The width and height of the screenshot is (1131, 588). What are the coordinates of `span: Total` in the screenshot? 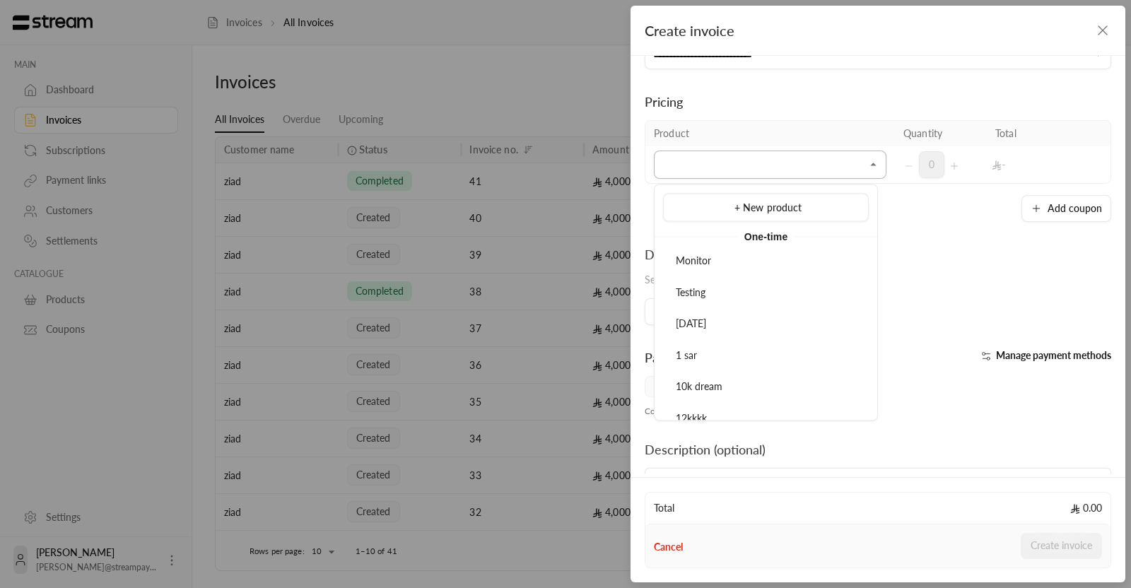 It's located at (664, 508).